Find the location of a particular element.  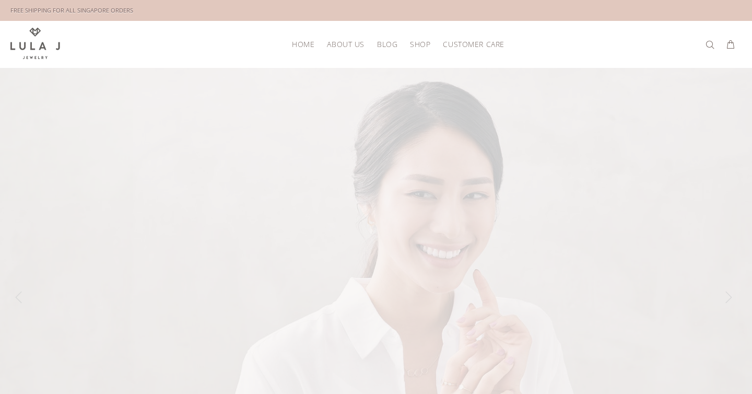

span: CUSTOMER CARE is located at coordinates (473, 44).